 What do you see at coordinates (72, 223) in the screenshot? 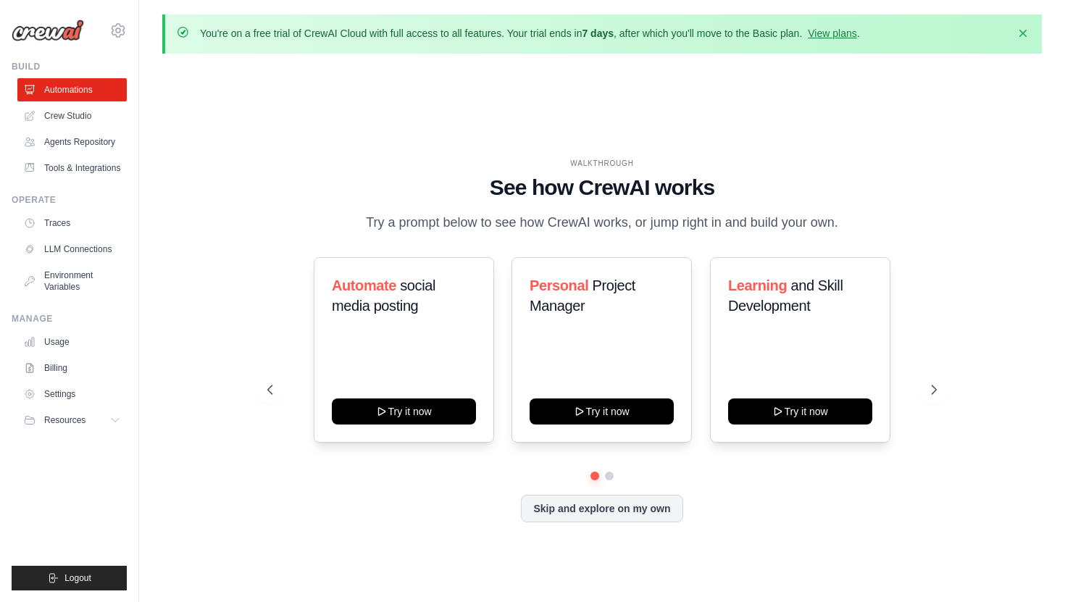
I see `a: Traces` at bounding box center [72, 223].